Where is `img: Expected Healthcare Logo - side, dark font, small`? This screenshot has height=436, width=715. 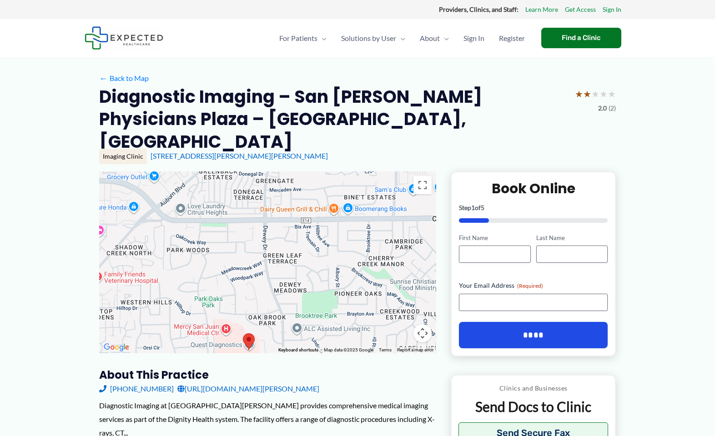 img: Expected Healthcare Logo - side, dark font, small is located at coordinates (124, 38).